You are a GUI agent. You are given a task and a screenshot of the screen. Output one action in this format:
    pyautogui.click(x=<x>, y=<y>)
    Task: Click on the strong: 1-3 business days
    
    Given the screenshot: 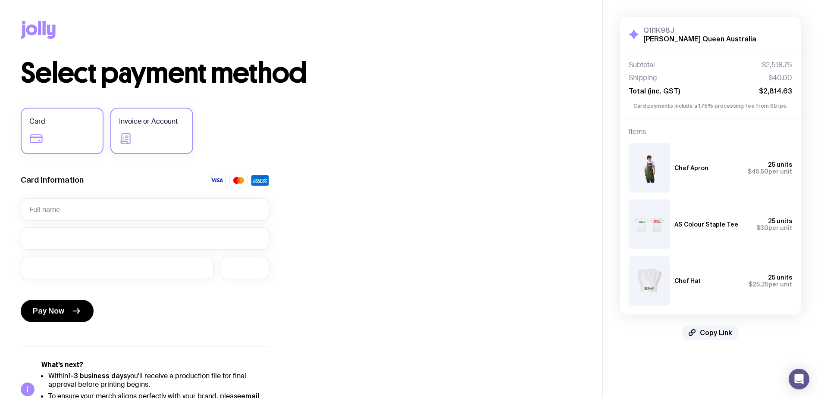 What is the action you would take?
    pyautogui.click(x=97, y=376)
    